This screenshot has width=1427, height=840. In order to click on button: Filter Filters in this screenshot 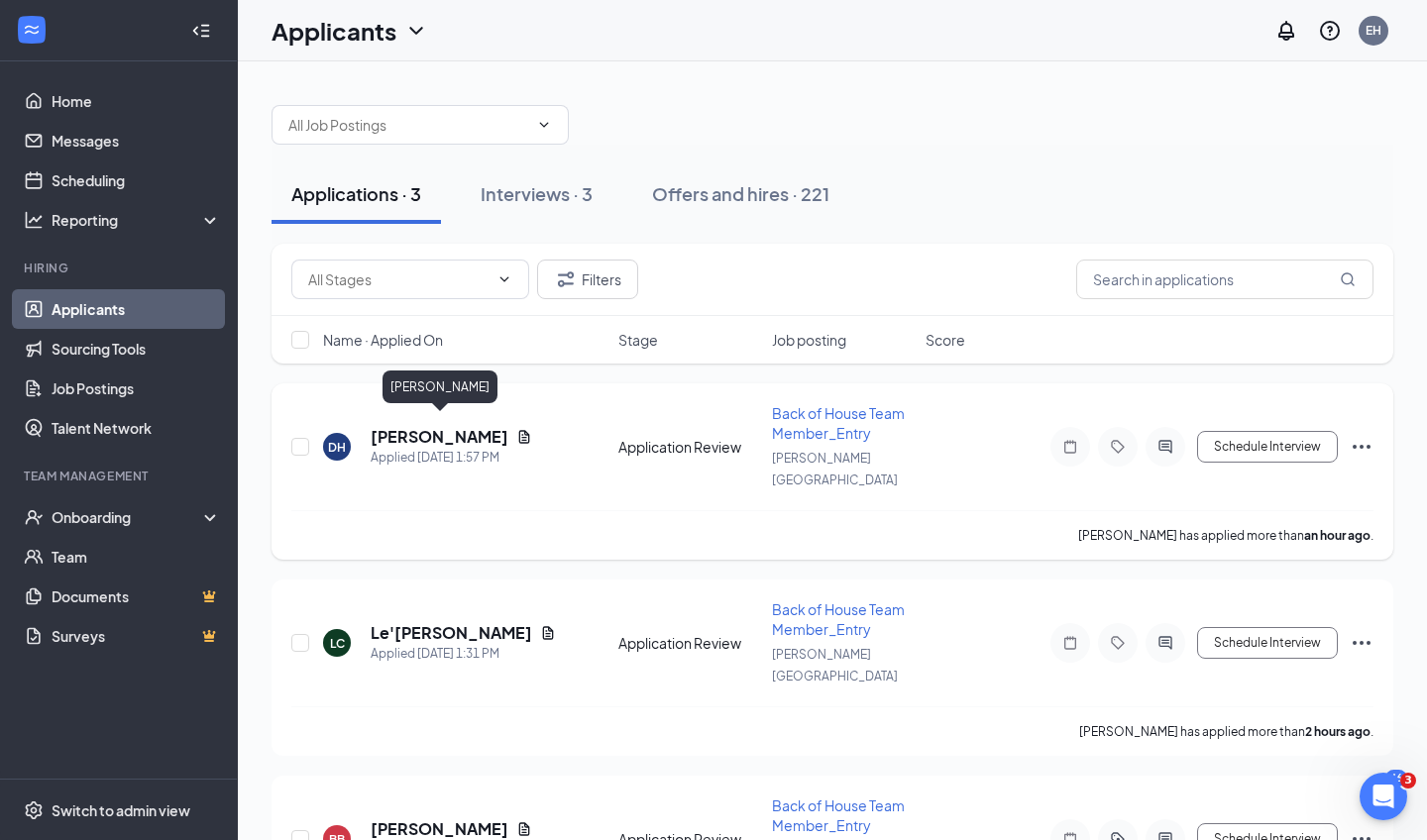, I will do `click(588, 280)`.